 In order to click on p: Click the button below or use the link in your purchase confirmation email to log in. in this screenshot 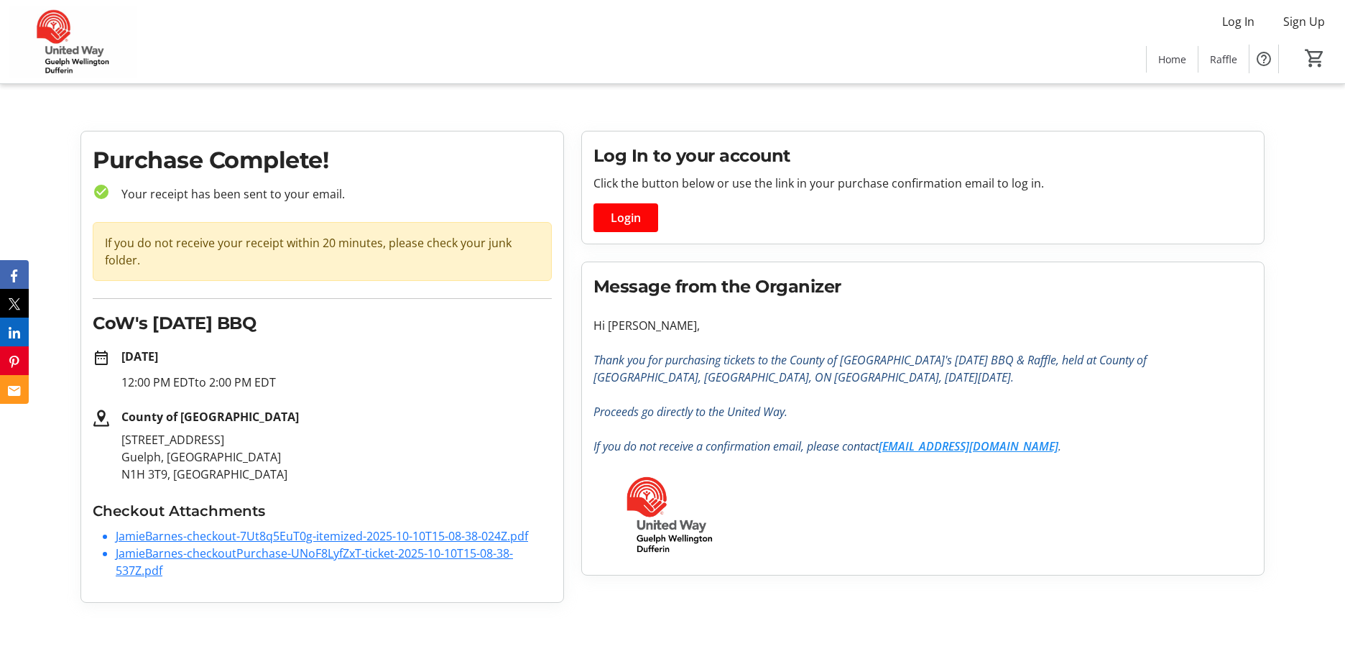, I will do `click(923, 183)`.